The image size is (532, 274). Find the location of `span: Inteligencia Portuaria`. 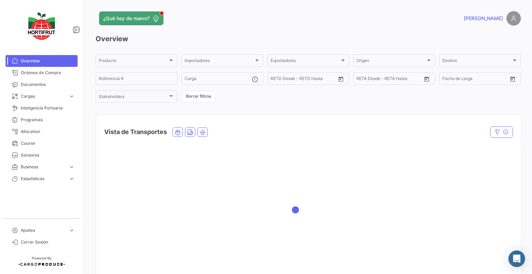

span: Inteligencia Portuaria is located at coordinates (48, 108).